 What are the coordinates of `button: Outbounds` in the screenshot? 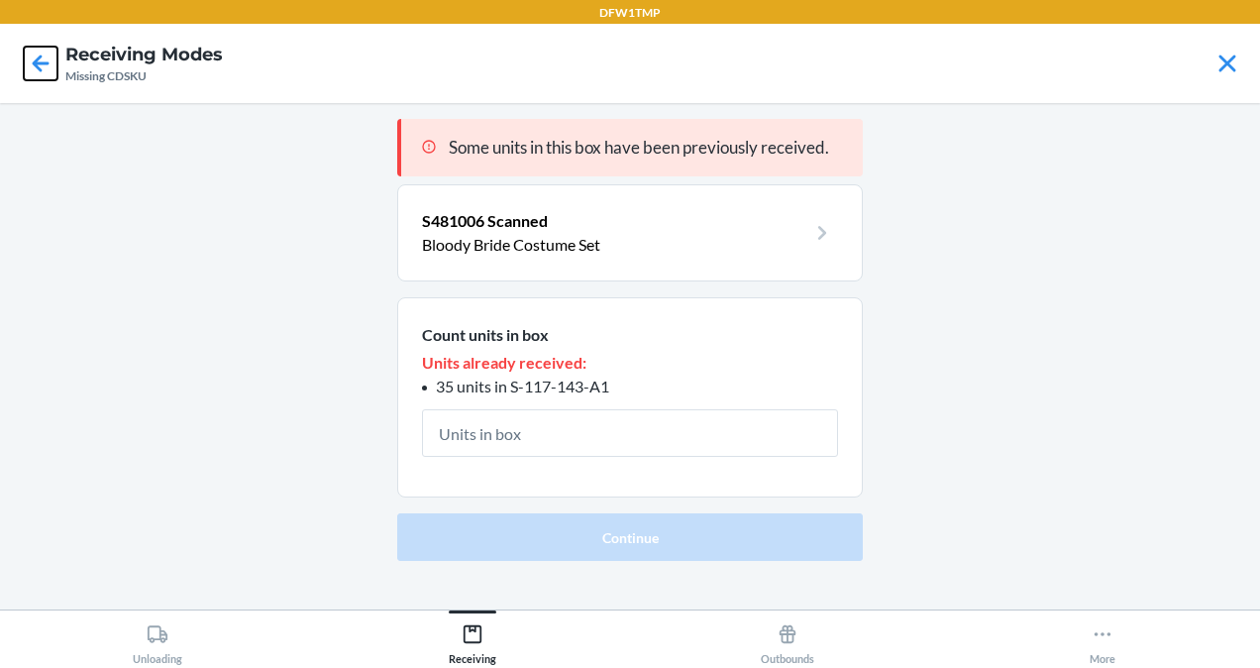 It's located at (788, 637).